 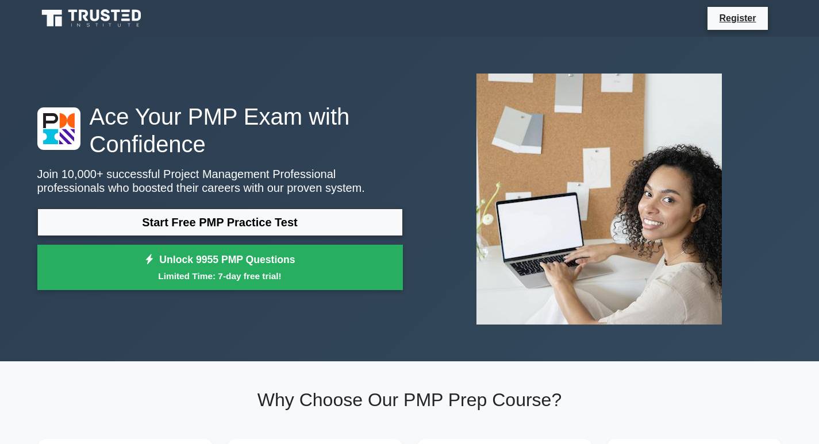 What do you see at coordinates (220, 130) in the screenshot?
I see `h1: Ace Your PMP Exam with Confidence` at bounding box center [220, 130].